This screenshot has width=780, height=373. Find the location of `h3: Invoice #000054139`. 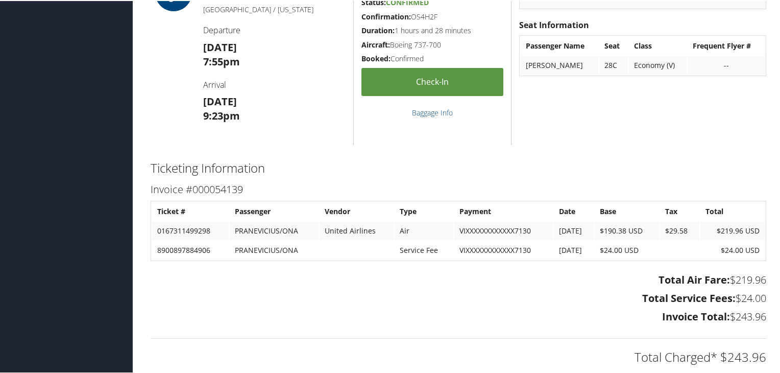

h3: Invoice #000054139 is located at coordinates (459, 188).